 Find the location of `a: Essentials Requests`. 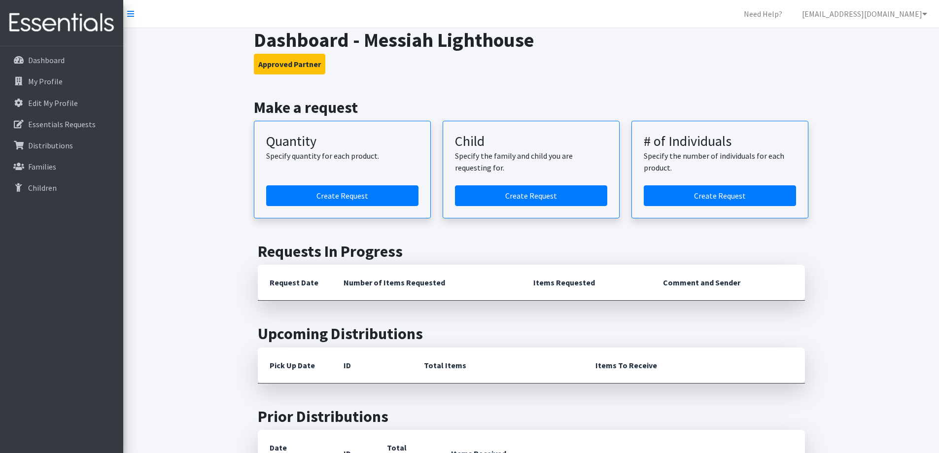

a: Essentials Requests is located at coordinates (62, 124).